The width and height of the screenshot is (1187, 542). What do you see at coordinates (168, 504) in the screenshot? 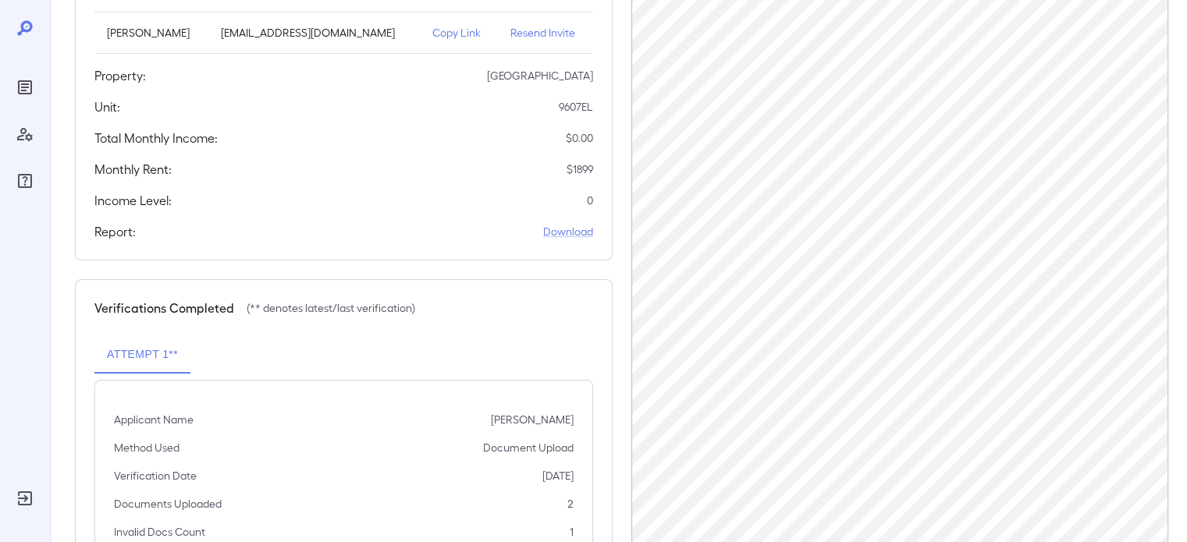
I see `p: Documents Uploaded` at bounding box center [168, 504].